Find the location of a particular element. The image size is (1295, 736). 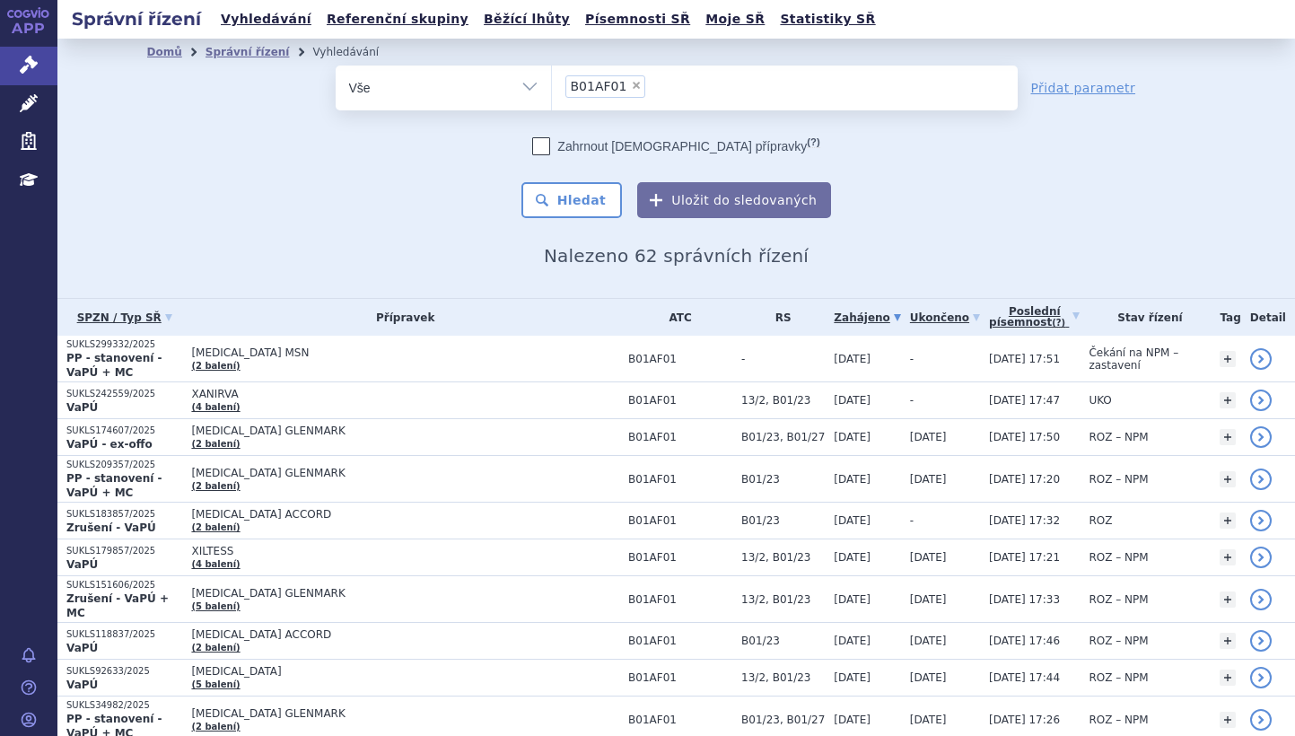

a: Vyhledávání is located at coordinates (266, 19).